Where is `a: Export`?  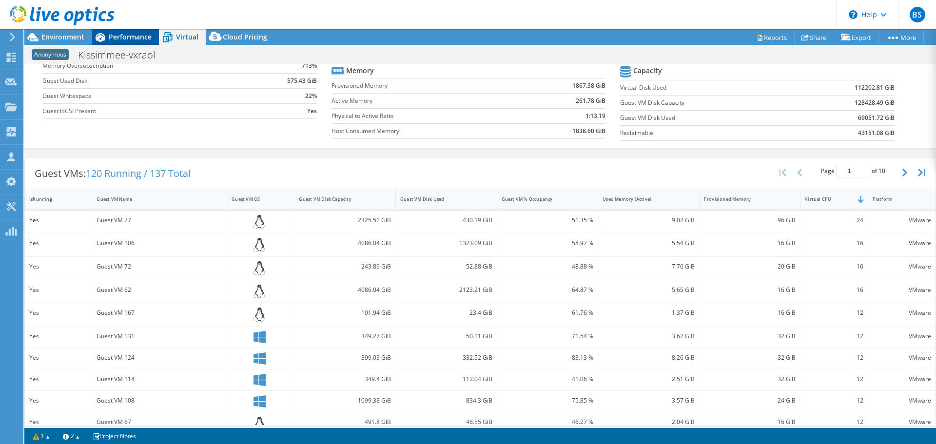
a: Export is located at coordinates (856, 37).